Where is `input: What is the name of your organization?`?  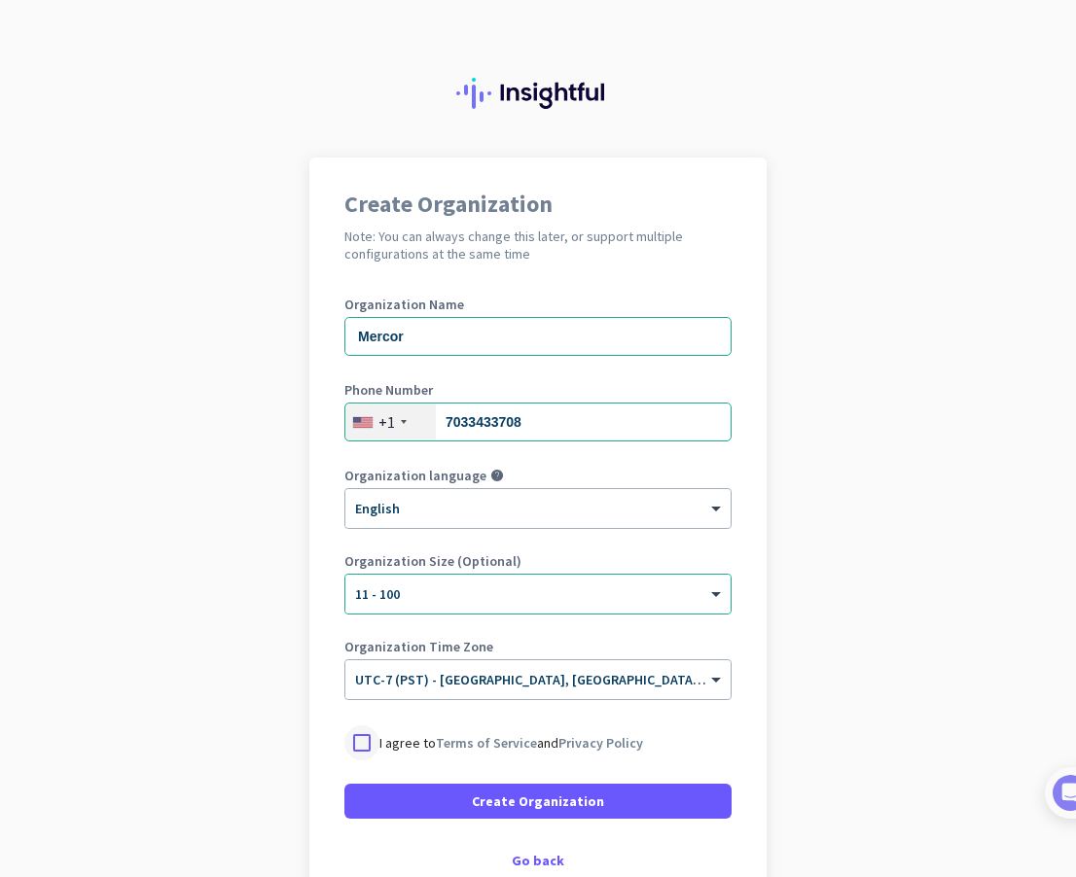 input: What is the name of your organization? is located at coordinates (538, 336).